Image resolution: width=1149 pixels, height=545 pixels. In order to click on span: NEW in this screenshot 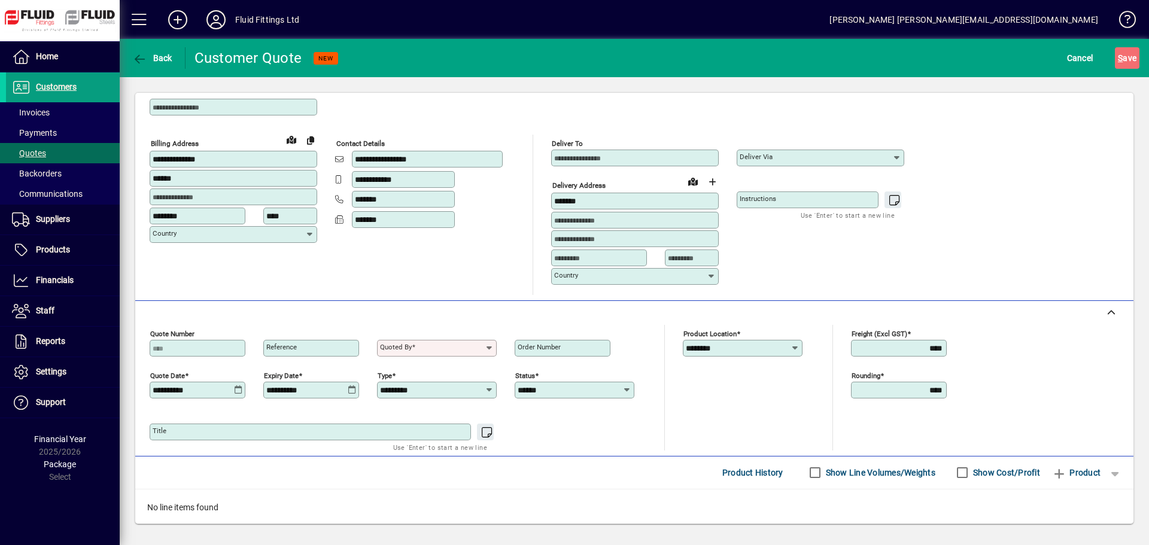, I will do `click(326, 58)`.